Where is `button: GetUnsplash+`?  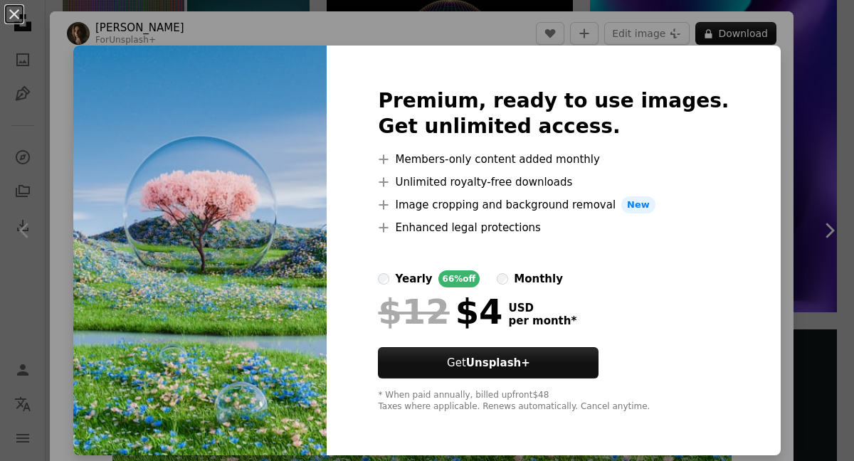
button: GetUnsplash+ is located at coordinates (488, 363).